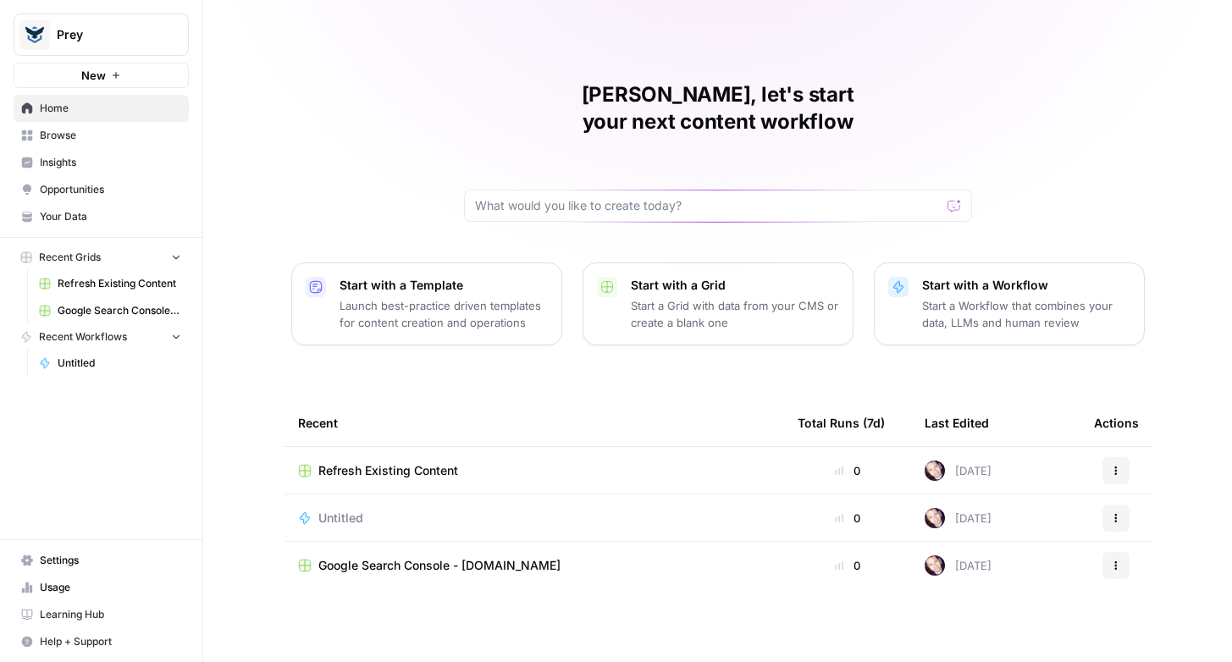 This screenshot has height=662, width=1232. What do you see at coordinates (110, 561) in the screenshot?
I see `span: Settings` at bounding box center [110, 561].